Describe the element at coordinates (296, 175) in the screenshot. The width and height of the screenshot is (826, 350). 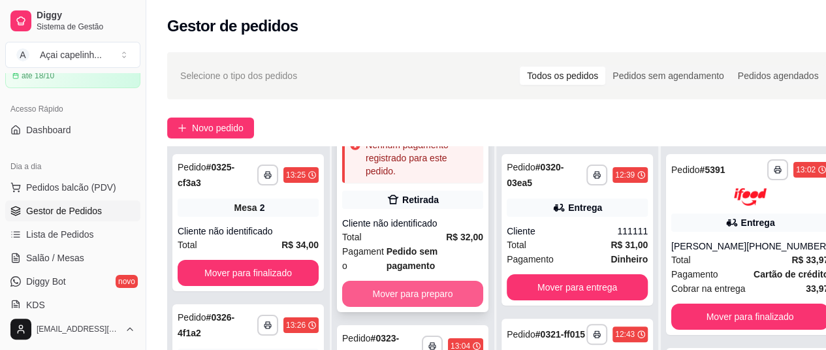
I see `div: 13:25` at that location.